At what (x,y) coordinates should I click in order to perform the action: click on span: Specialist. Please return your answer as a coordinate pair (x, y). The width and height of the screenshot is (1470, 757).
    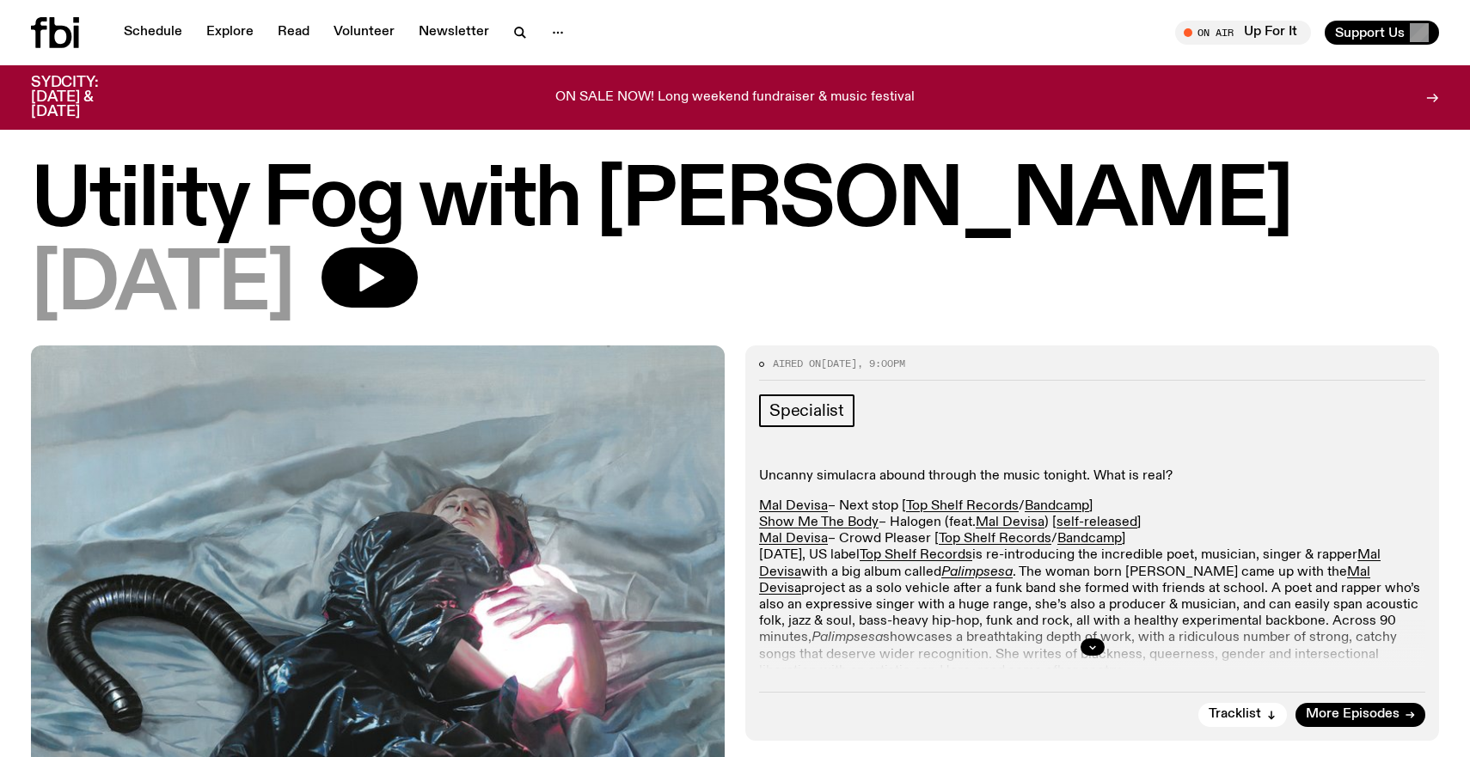
    Looking at the image, I should click on (806, 411).